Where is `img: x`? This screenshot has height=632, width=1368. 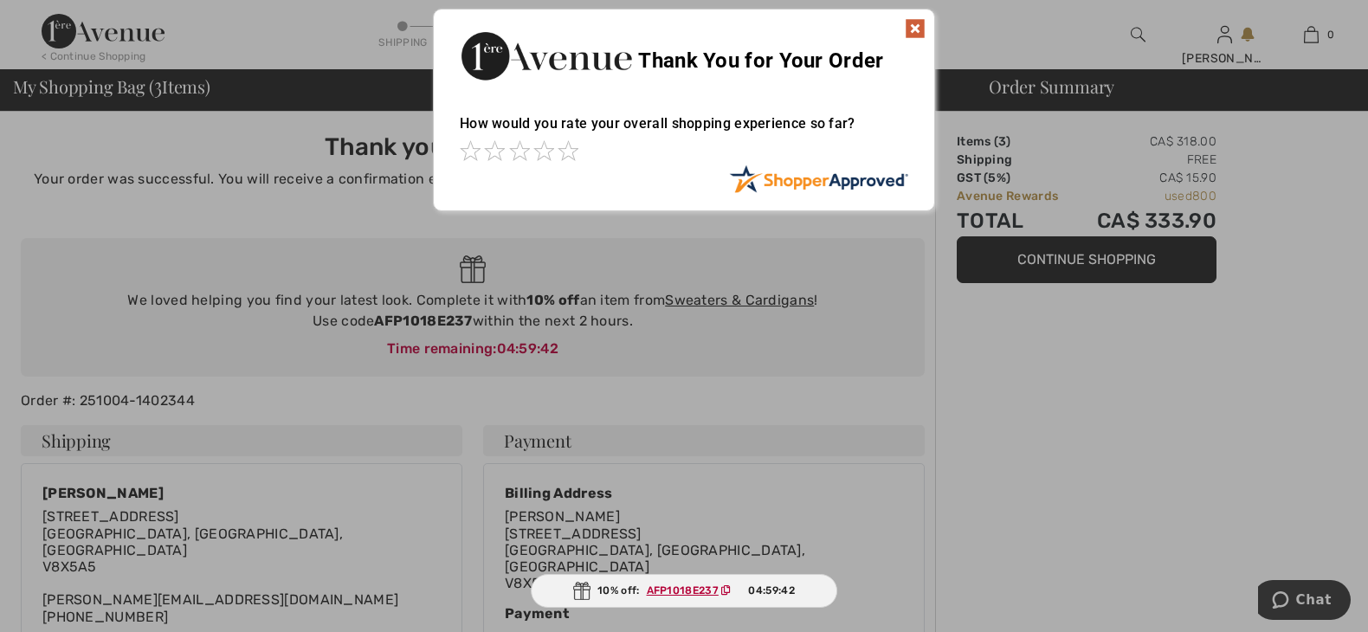
img: x is located at coordinates (915, 29).